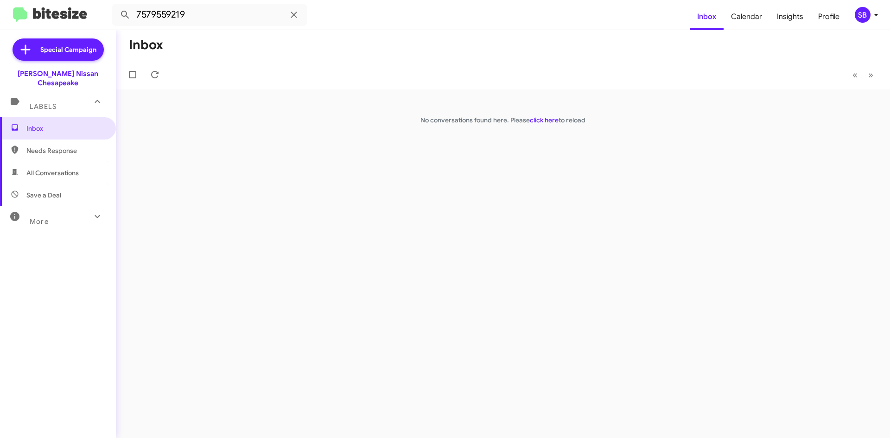 This screenshot has width=890, height=438. I want to click on span: Special Campaign, so click(68, 50).